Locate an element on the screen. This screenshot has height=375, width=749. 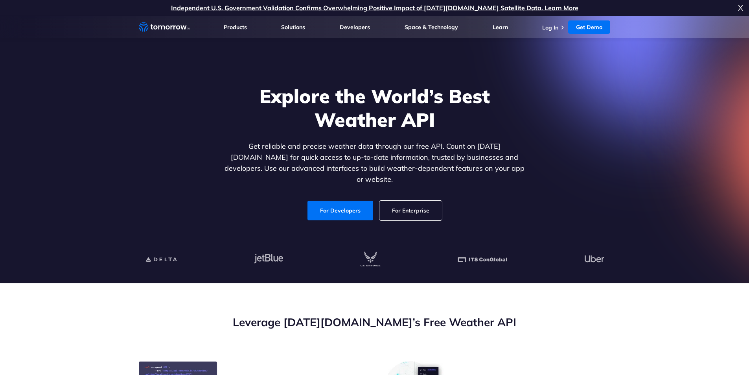
a: Solutions is located at coordinates (293, 27).